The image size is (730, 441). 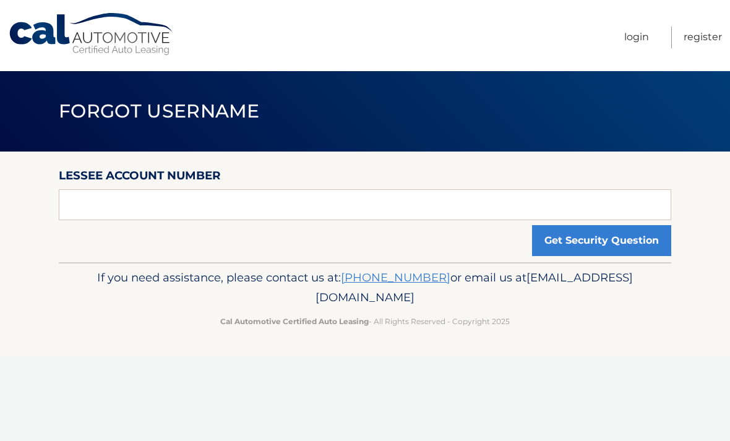 What do you see at coordinates (140, 178) in the screenshot?
I see `label: Lessee Account Number` at bounding box center [140, 178].